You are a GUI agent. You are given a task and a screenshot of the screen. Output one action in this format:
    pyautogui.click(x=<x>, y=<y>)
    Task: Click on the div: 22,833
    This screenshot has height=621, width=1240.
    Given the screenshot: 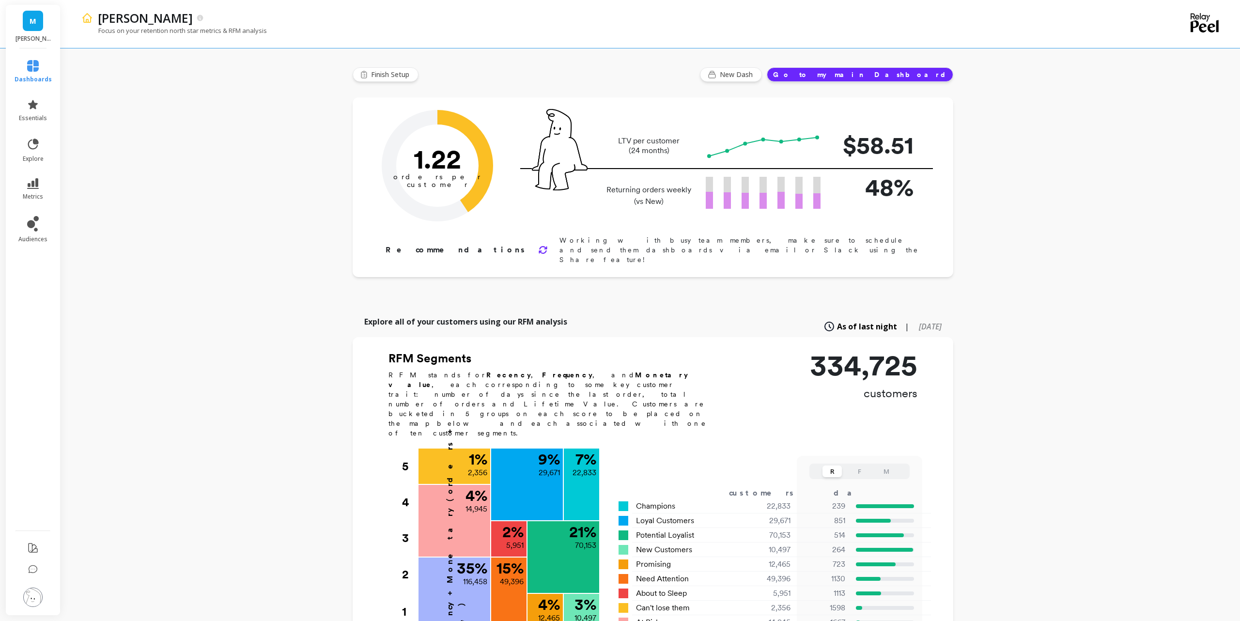 What is the action you would take?
    pyautogui.click(x=768, y=506)
    